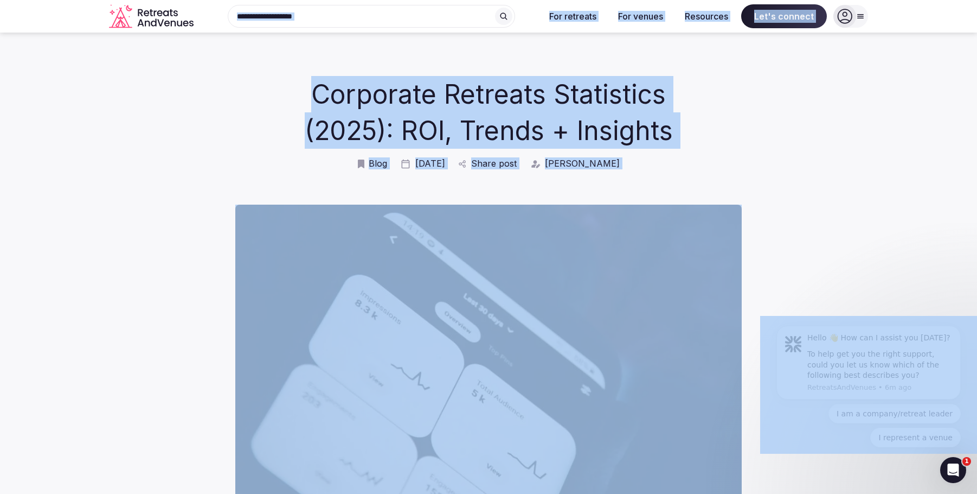 Image resolution: width=977 pixels, height=494 pixels. Describe the element at coordinates (155, 122) in the screenshot. I see `button: Quick reply: I represent a venue` at that location.